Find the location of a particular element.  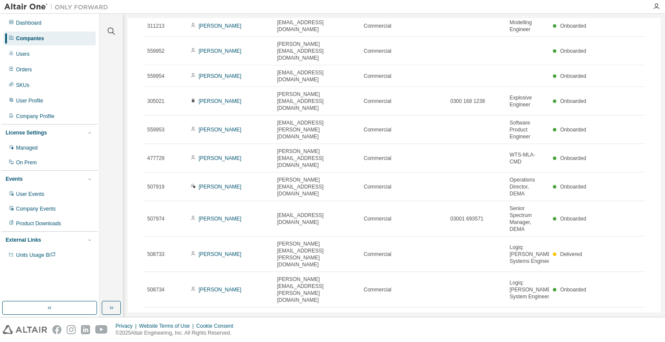

span: Senior Spectrum Manager, DEMA is located at coordinates (527, 219).